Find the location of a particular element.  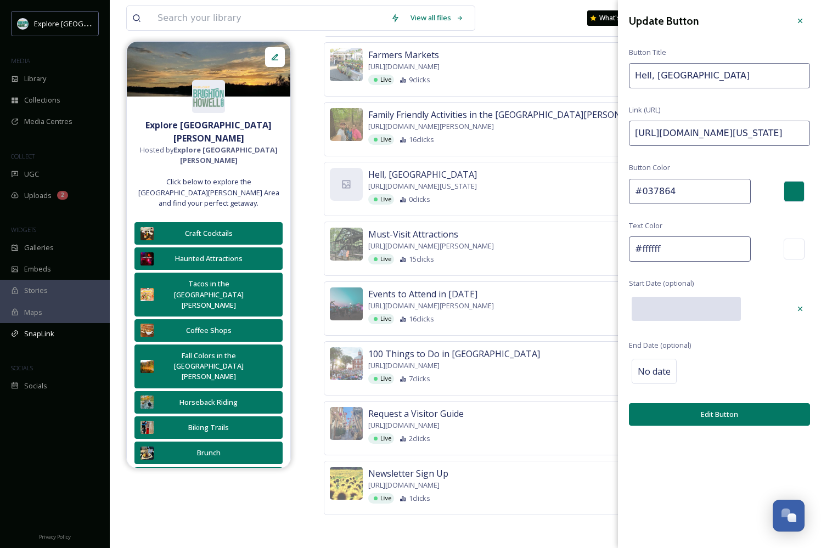

div: Biking Trails is located at coordinates (208, 427).